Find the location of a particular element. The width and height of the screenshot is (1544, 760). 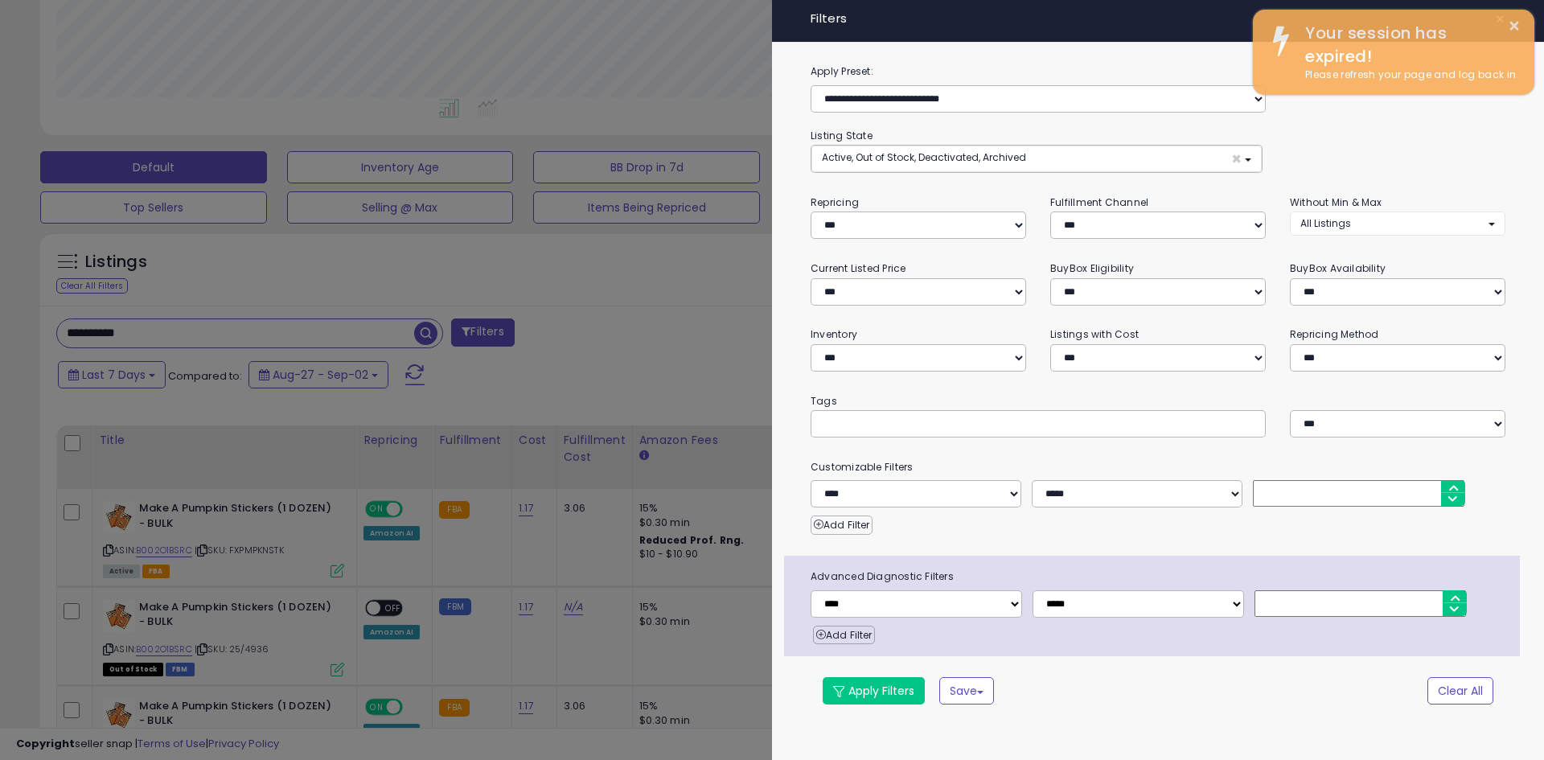

span: Active, Out of Stock, Deactivated, Archived is located at coordinates (924, 157).